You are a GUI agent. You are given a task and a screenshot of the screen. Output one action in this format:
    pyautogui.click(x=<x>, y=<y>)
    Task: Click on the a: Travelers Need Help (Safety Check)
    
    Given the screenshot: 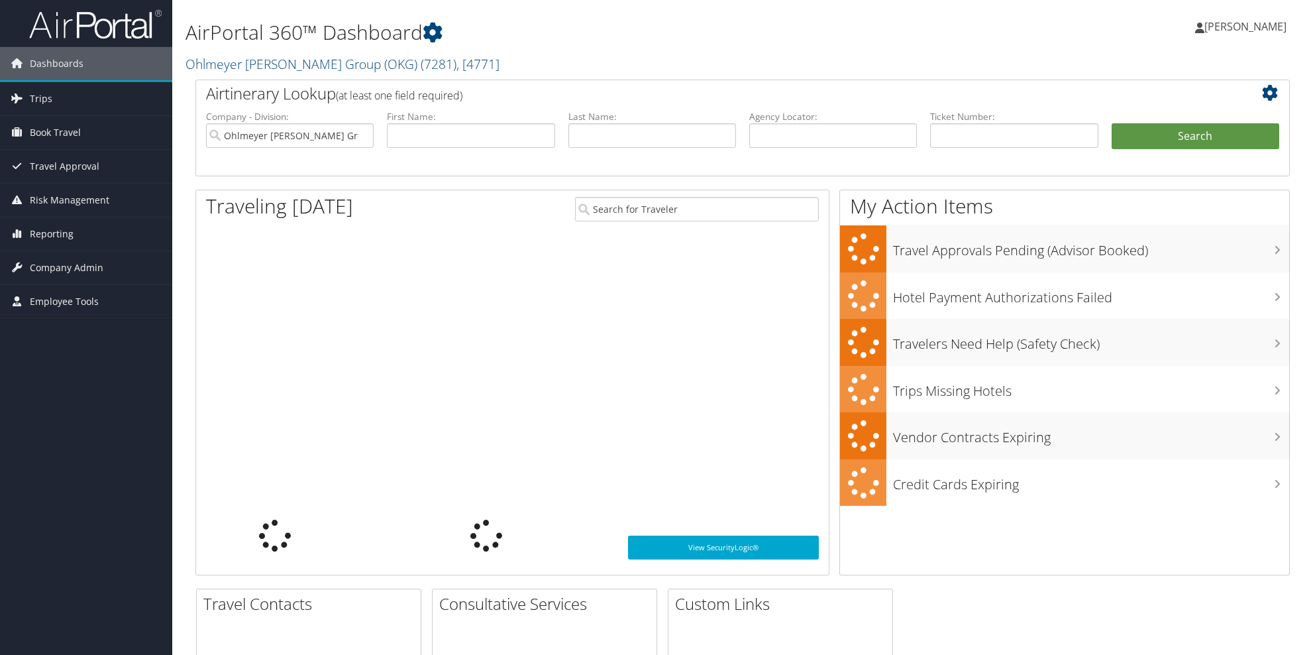 What is the action you would take?
    pyautogui.click(x=1065, y=342)
    